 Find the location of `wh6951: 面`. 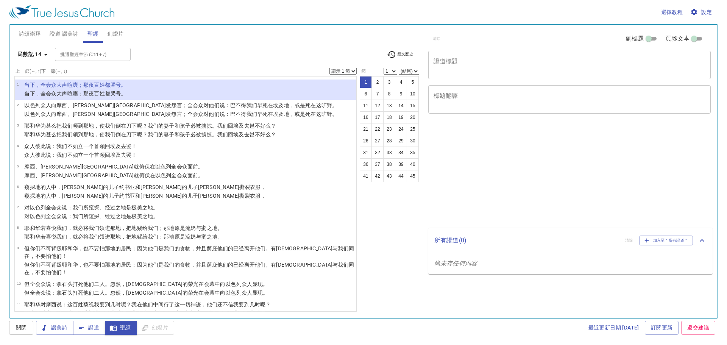

wh6951: 面 is located at coordinates (195, 167).